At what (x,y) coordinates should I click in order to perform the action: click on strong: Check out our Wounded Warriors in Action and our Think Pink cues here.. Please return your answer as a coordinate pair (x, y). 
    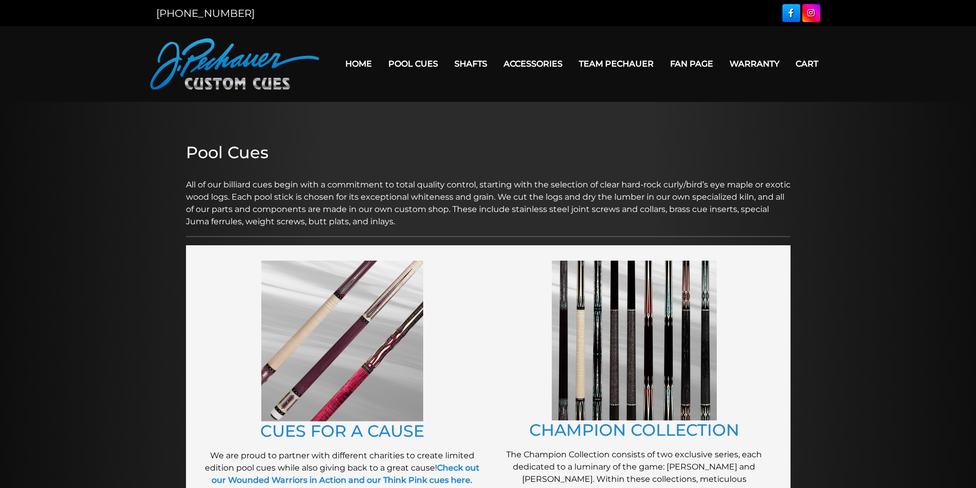
    Looking at the image, I should click on (345, 474).